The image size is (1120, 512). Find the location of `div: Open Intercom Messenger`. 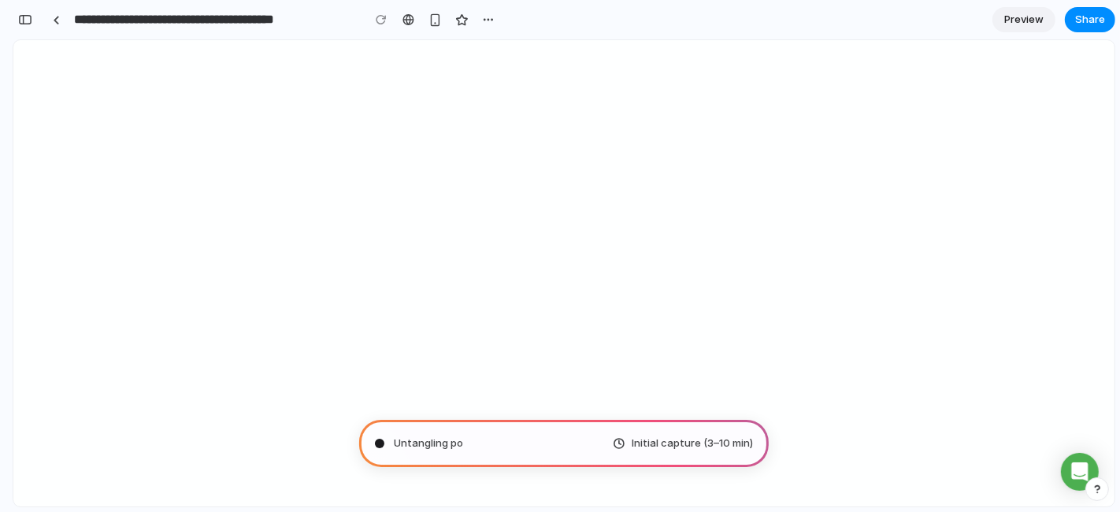

div: Open Intercom Messenger is located at coordinates (1067, 432).